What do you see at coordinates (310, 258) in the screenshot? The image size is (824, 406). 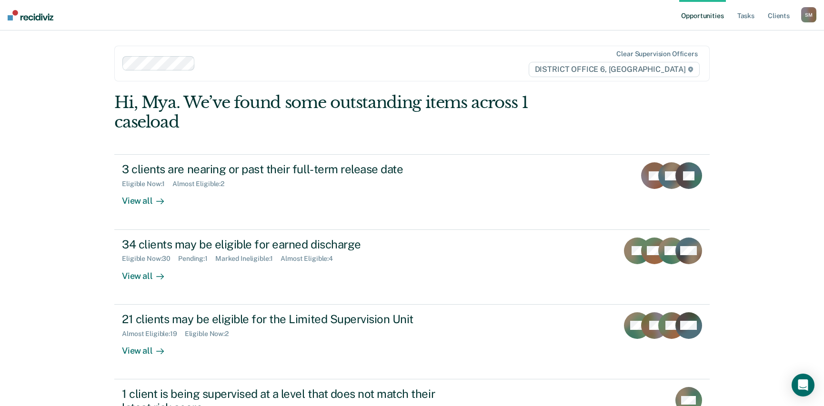 I see `div: Almost Eligible : 4` at bounding box center [310, 258].